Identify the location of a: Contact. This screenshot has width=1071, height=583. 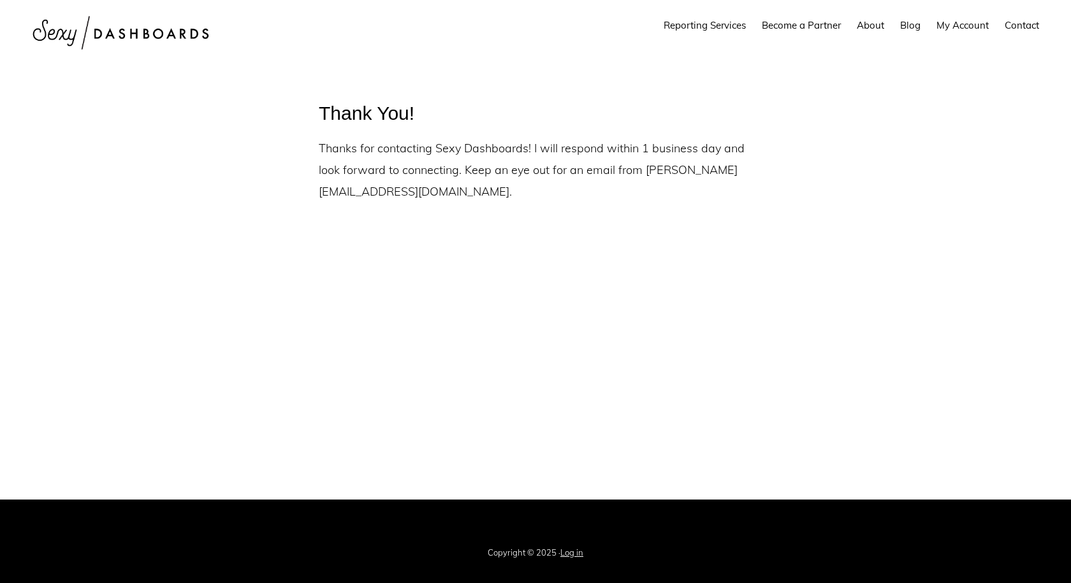
(1022, 25).